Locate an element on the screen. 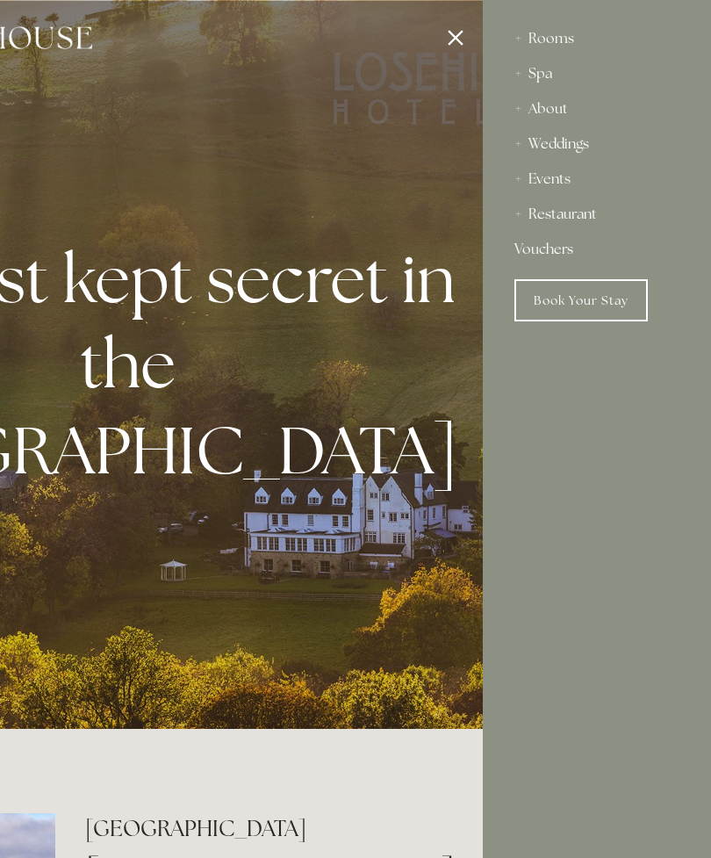 The height and width of the screenshot is (858, 711). div: About is located at coordinates (597, 109).